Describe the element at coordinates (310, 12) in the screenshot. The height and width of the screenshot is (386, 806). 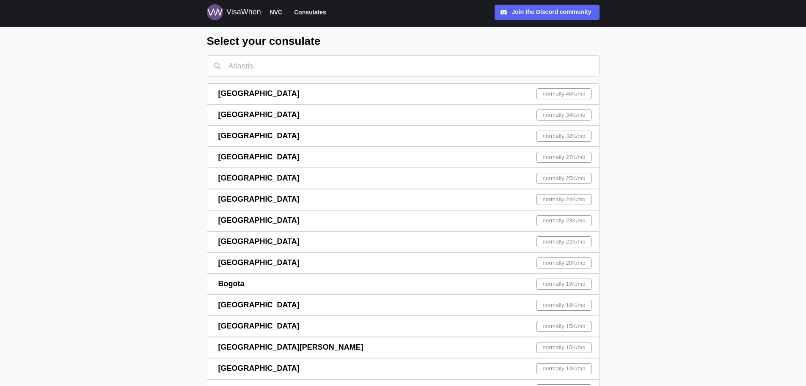
I see `button: Consulates` at that location.